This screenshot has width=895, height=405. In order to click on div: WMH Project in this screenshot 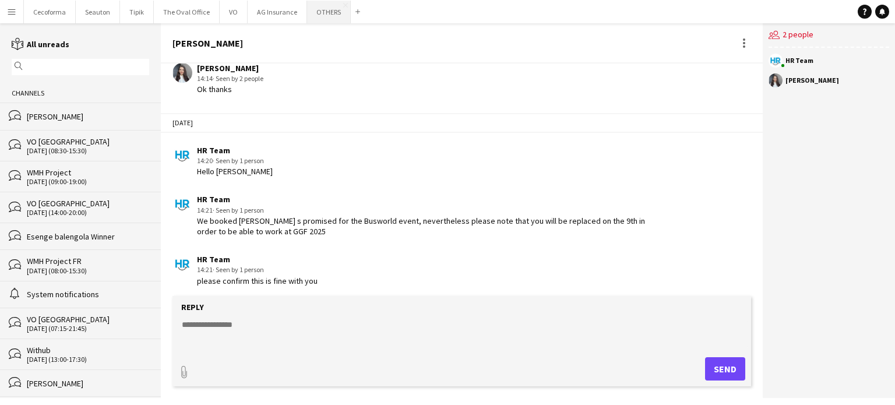, I will do `click(88, 173)`.